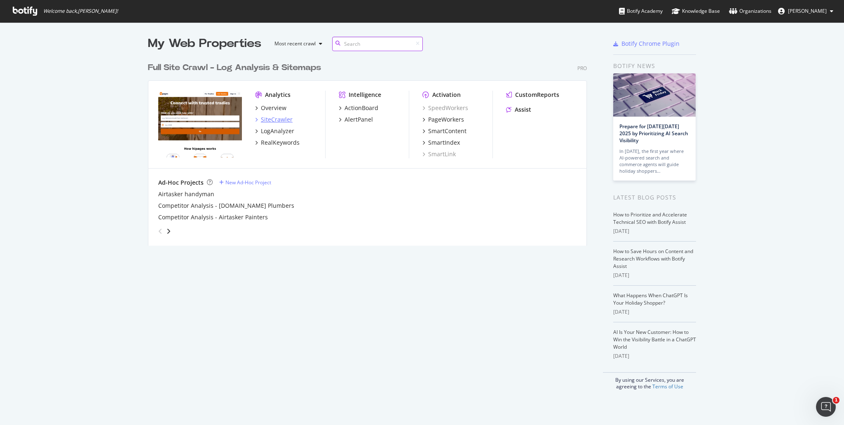  What do you see at coordinates (654, 66) in the screenshot?
I see `div: Botify news` at bounding box center [654, 66].